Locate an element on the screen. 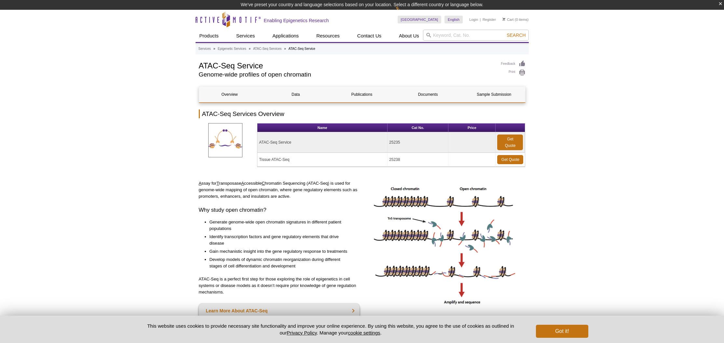 This screenshot has height=343, width=724. a: Privacy Policy is located at coordinates (302, 332).